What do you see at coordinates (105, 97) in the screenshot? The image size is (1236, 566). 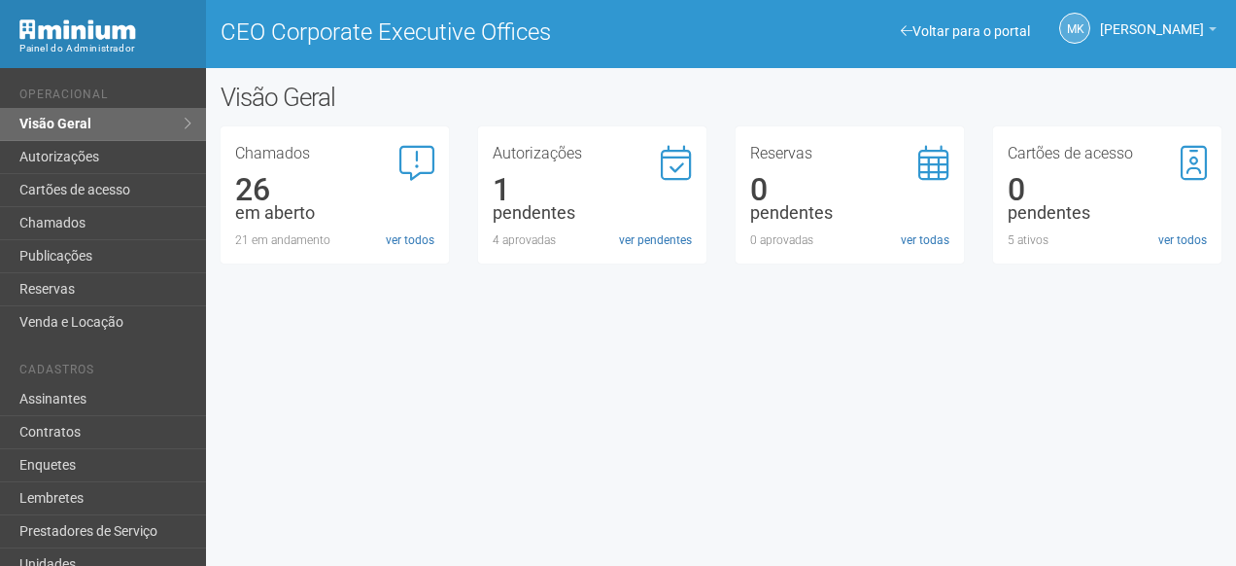 I see `li: Operacional` at bounding box center [105, 97].